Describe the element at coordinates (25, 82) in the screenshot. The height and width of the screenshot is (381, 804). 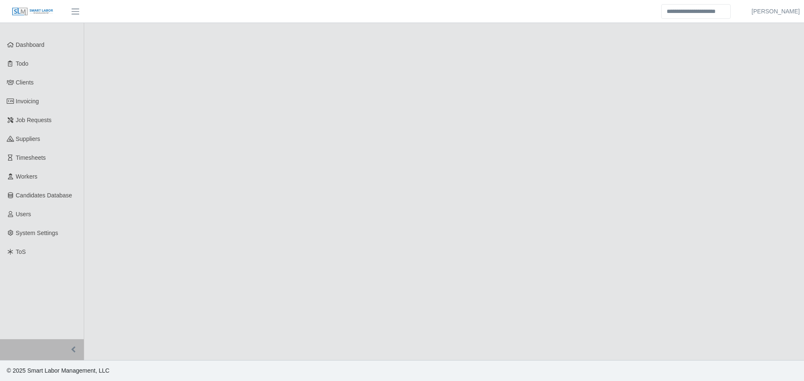
I see `span: Clients` at that location.